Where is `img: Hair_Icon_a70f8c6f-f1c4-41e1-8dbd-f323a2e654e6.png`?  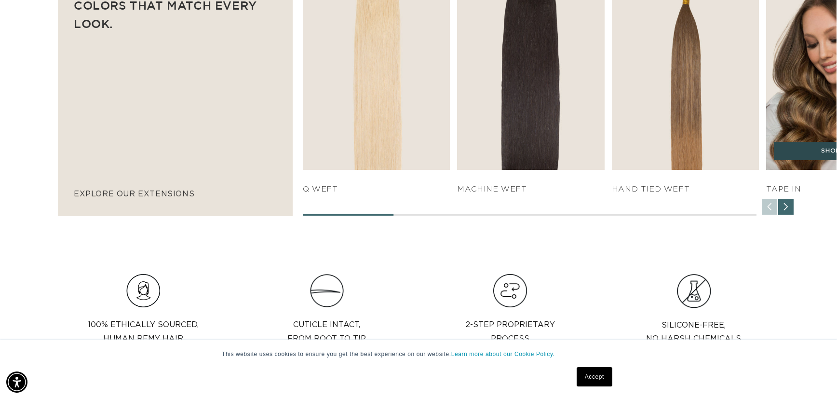 img: Hair_Icon_a70f8c6f-f1c4-41e1-8dbd-f323a2e654e6.png is located at coordinates (143, 291).